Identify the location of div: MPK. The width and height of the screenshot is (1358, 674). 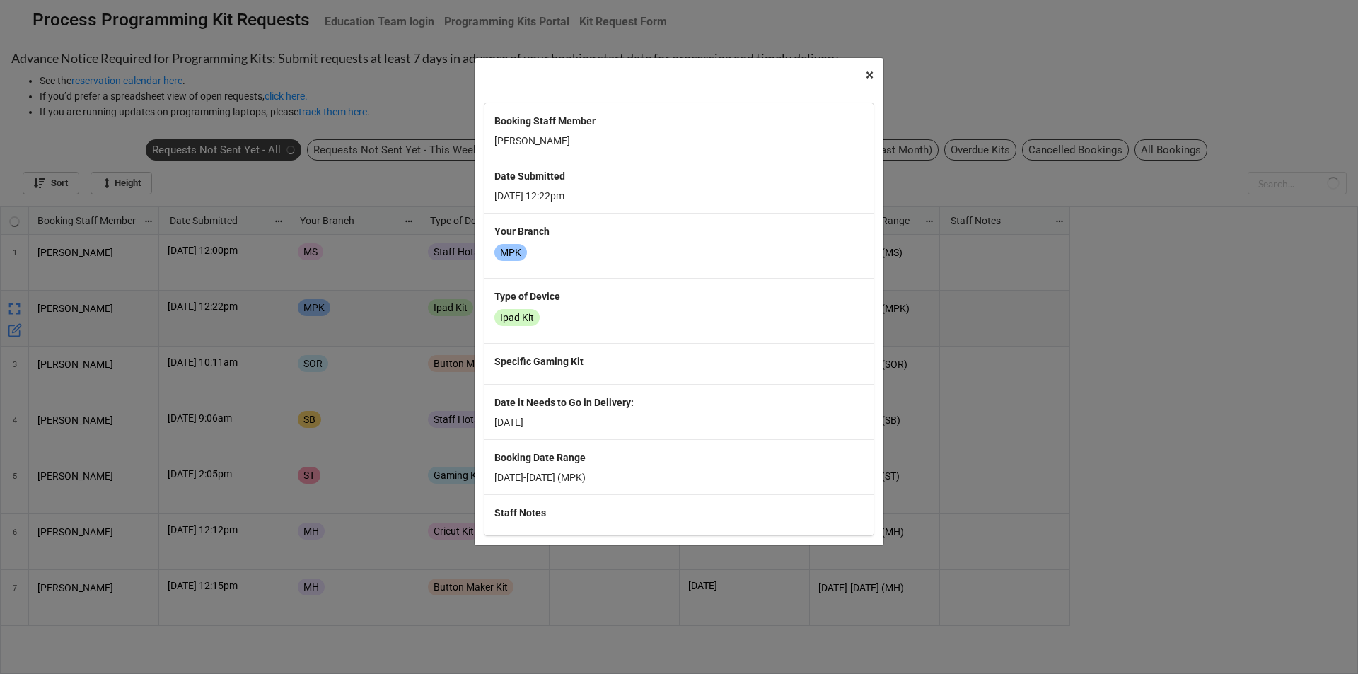
(511, 253).